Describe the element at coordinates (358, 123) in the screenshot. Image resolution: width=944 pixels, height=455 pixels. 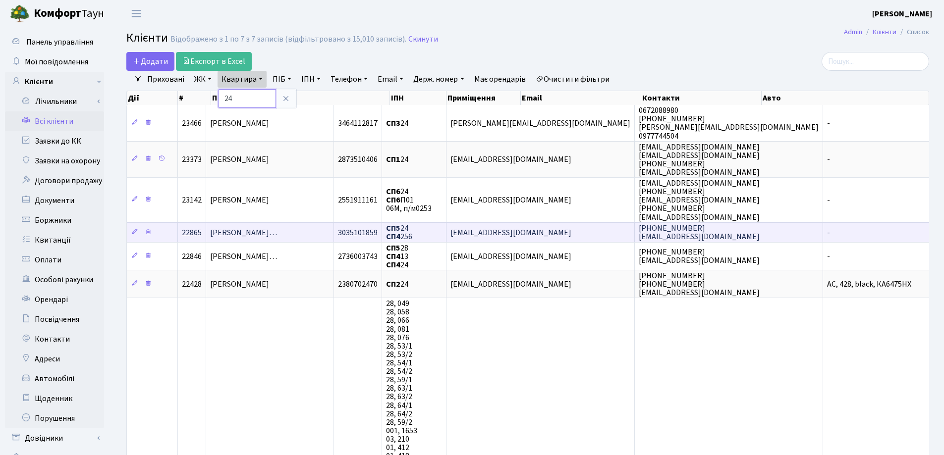
I see `span: 3464112817` at that location.